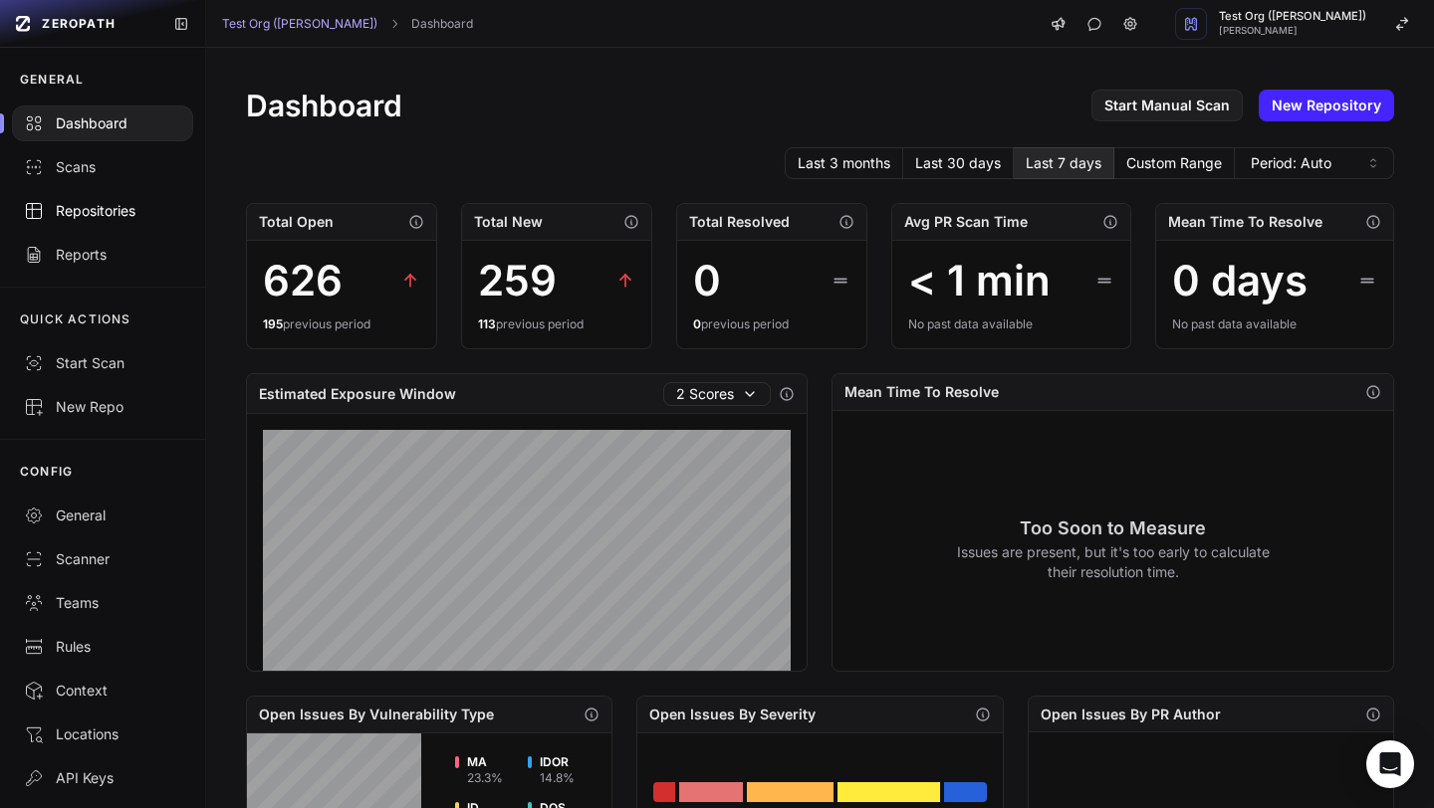 The image size is (1434, 808). Describe the element at coordinates (1167, 106) in the screenshot. I see `a: Start Manual Scan` at that location.